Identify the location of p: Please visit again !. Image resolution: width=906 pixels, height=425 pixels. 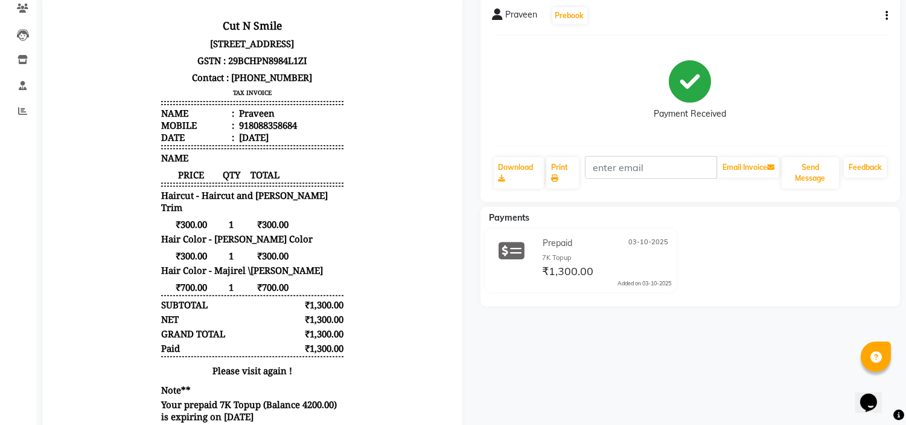
(198, 364).